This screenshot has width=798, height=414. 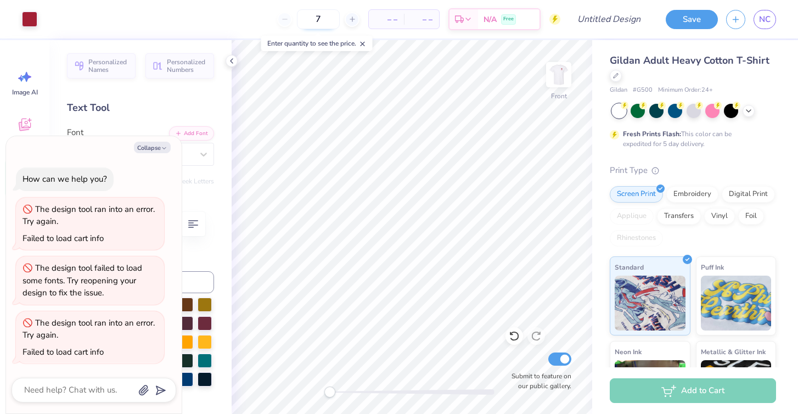 I want to click on span: Free, so click(x=508, y=19).